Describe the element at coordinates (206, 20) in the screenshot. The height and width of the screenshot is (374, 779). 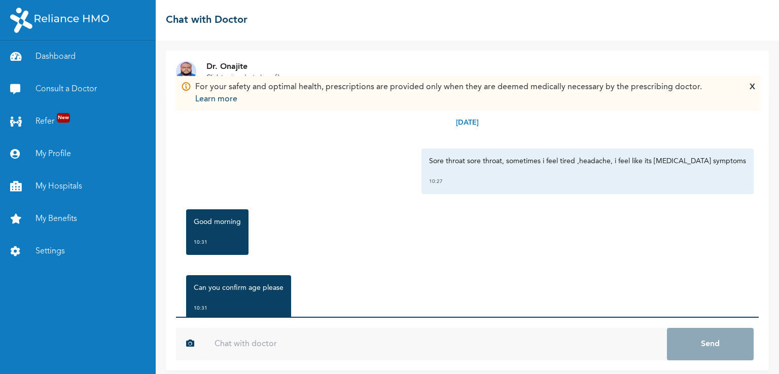
I see `h2: Chat with Doctor` at that location.